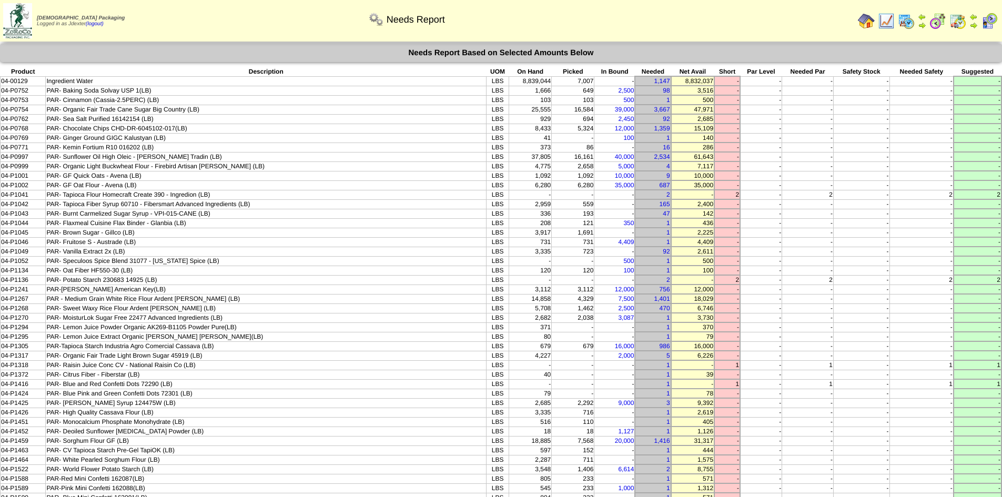 This screenshot has width=1002, height=497. Describe the element at coordinates (629, 223) in the screenshot. I see `a: 350` at that location.